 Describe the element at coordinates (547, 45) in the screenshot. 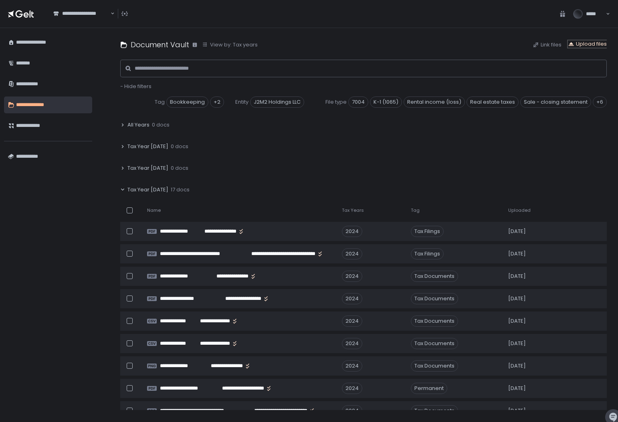

I see `div: Link files` at that location.